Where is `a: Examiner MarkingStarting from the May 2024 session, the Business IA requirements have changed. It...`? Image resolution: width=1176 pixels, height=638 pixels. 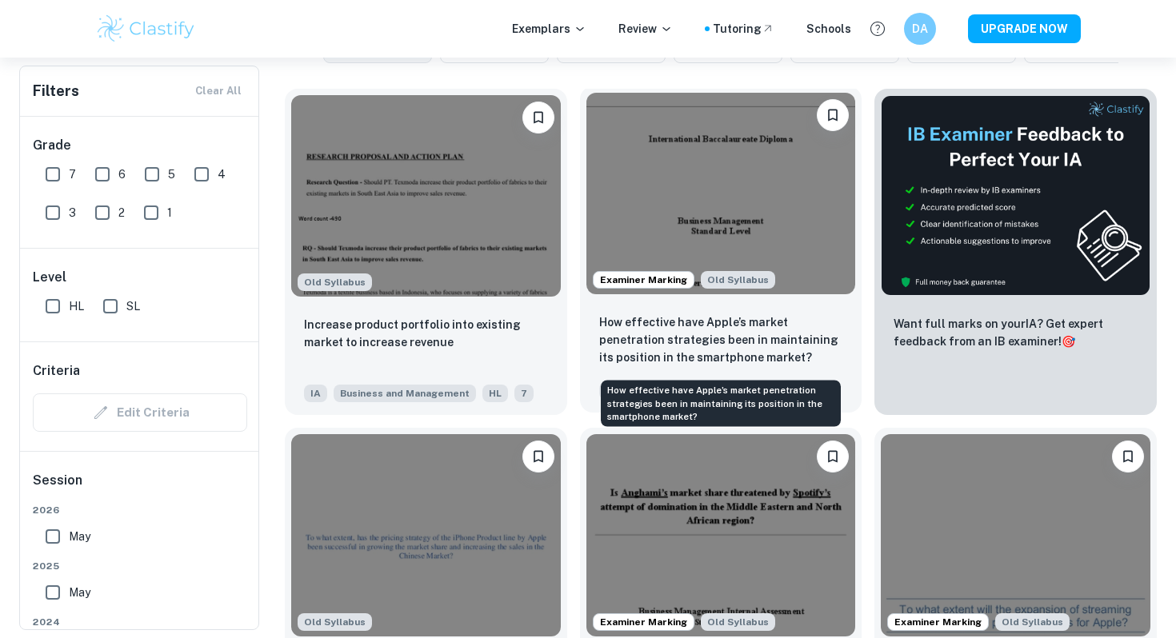 a: Examiner MarkingStarting from the May 2024 session, the Business IA requirements have changed. It... is located at coordinates (721, 252).